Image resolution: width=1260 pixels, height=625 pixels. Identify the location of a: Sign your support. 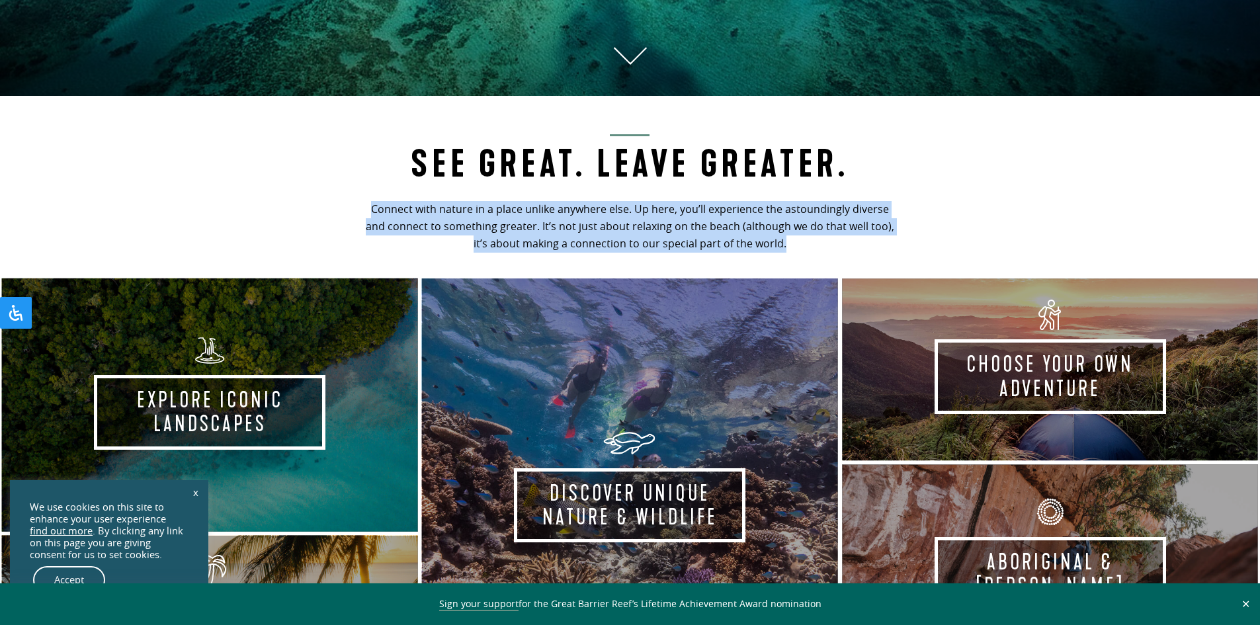
(479, 604).